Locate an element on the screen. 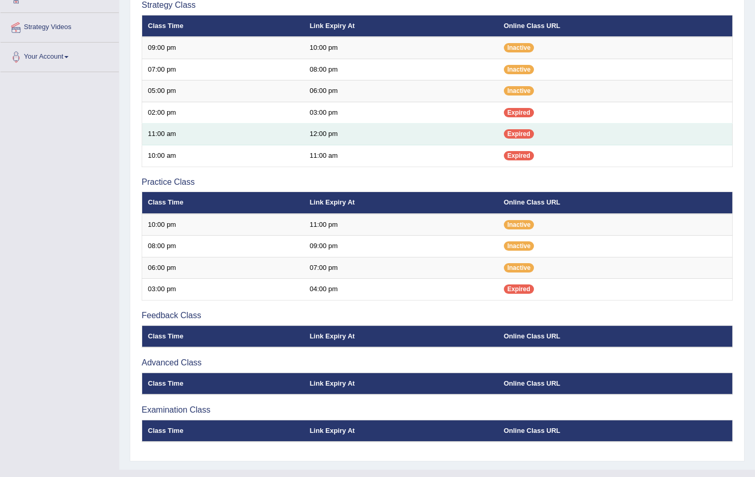 The image size is (755, 477). td: 04:00 pm is located at coordinates (401, 289).